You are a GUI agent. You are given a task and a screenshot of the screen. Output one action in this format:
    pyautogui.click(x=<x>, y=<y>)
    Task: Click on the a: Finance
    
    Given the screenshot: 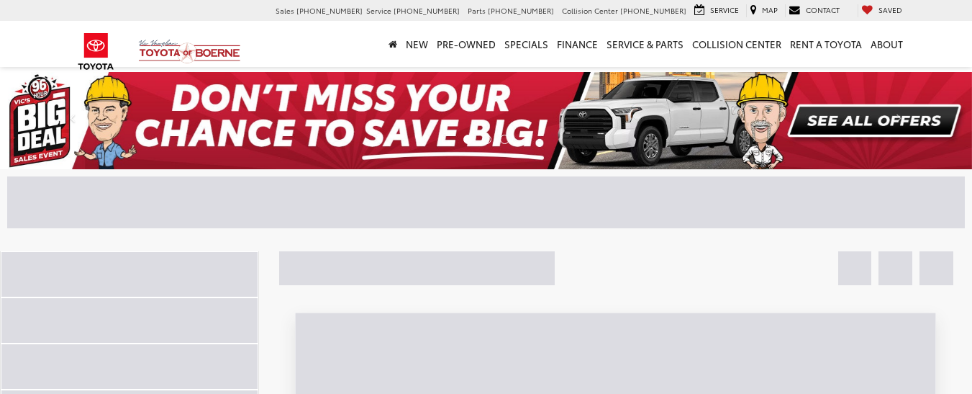 What is the action you would take?
    pyautogui.click(x=577, y=44)
    